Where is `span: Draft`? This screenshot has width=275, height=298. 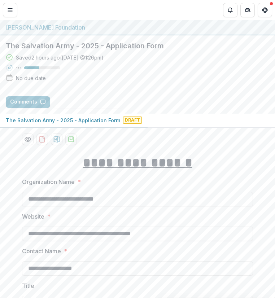
span: Draft is located at coordinates (132, 120).